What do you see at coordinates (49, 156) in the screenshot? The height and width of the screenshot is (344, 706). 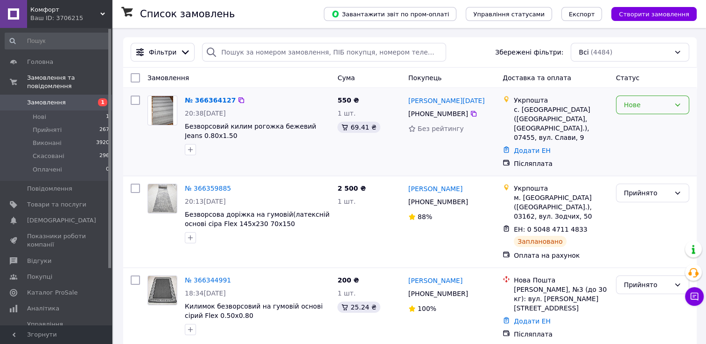 I see `span: Скасовані` at bounding box center [49, 156].